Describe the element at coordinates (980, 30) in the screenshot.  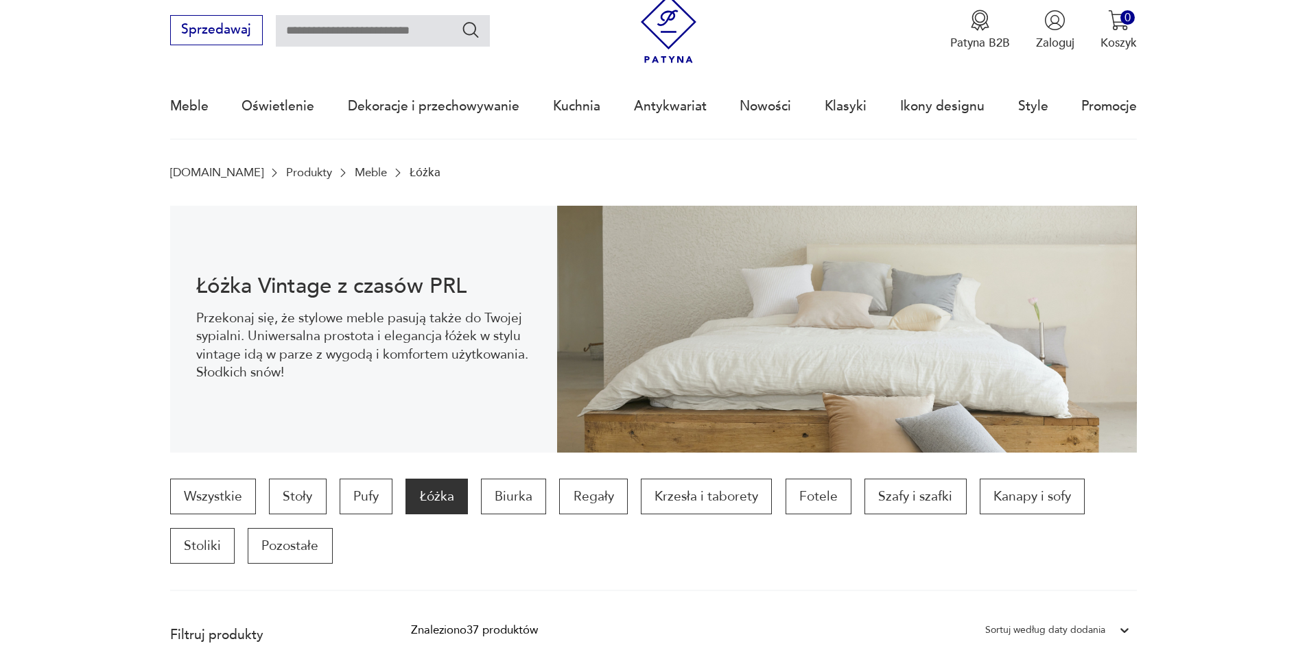
I see `a: Ikona medaluPatyna B2B` at that location.